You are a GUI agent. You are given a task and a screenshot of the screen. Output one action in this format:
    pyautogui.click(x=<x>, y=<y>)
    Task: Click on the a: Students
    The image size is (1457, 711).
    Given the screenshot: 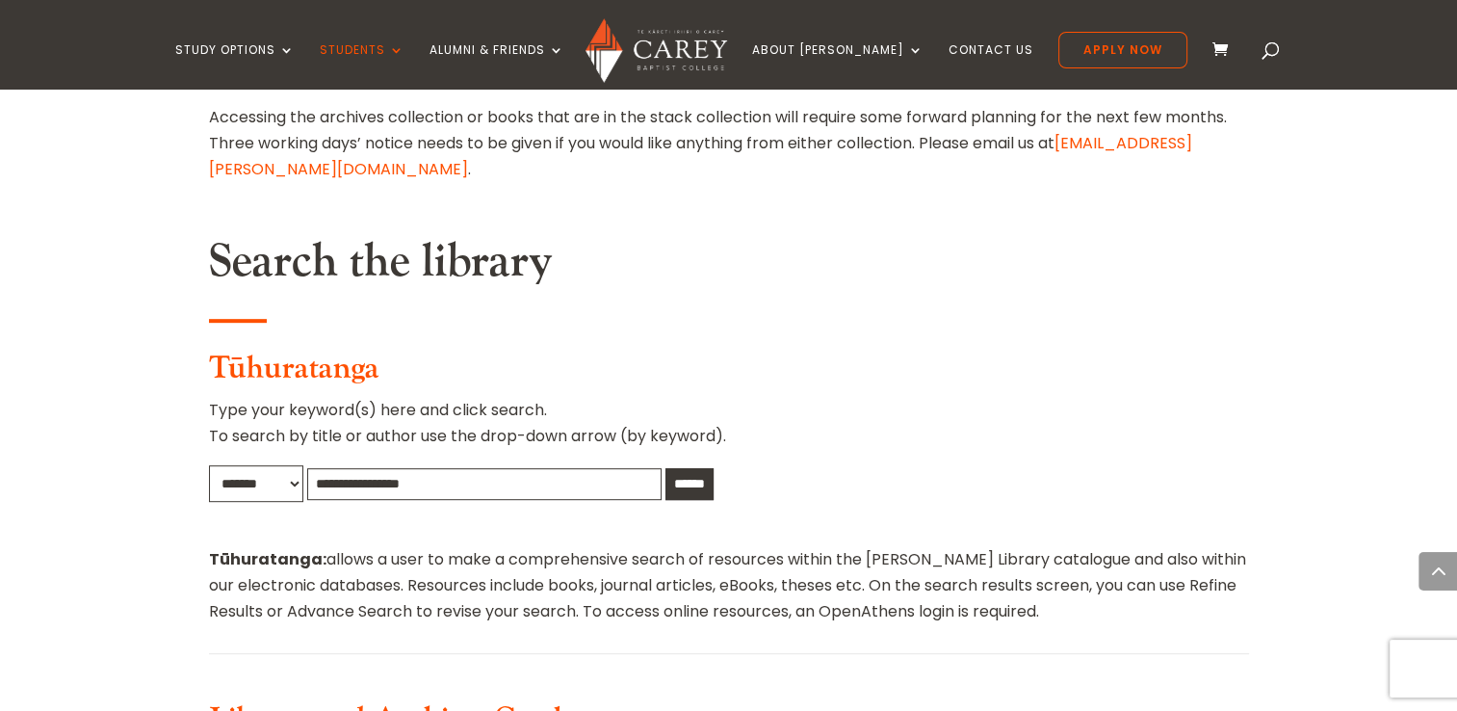 What is the action you would take?
    pyautogui.click(x=362, y=65)
    